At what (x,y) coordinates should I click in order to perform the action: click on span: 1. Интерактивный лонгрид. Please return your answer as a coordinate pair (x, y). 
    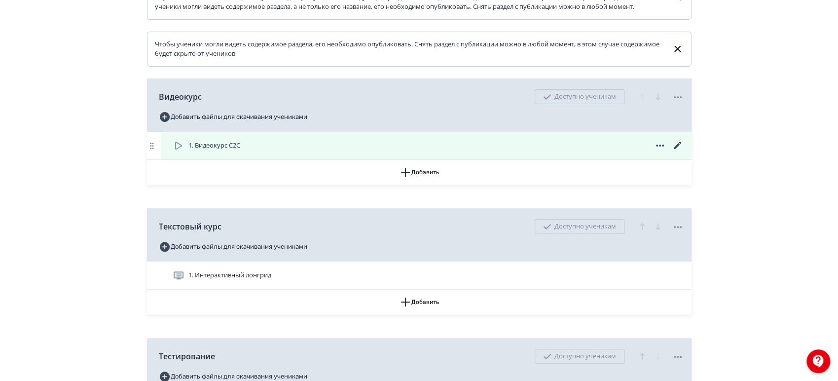
    Looking at the image, I should click on (230, 275).